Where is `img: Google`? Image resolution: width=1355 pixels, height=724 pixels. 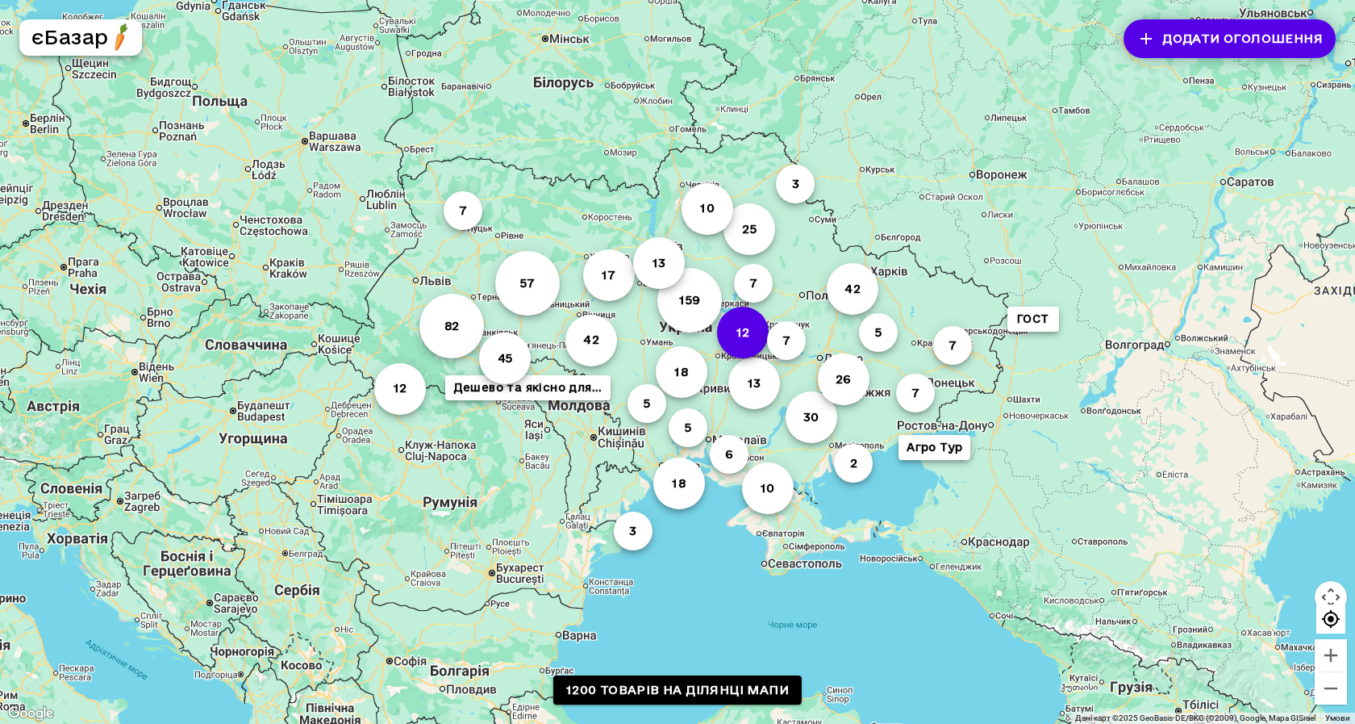 img: Google is located at coordinates (31, 713).